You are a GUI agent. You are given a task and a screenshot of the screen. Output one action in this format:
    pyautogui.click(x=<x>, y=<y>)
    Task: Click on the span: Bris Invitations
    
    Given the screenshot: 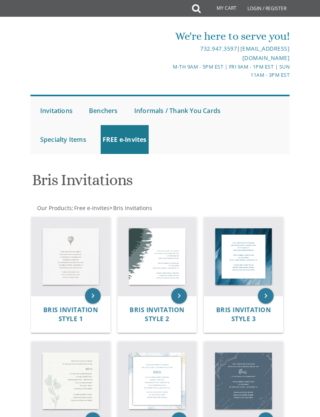 What is the action you would take?
    pyautogui.click(x=133, y=208)
    